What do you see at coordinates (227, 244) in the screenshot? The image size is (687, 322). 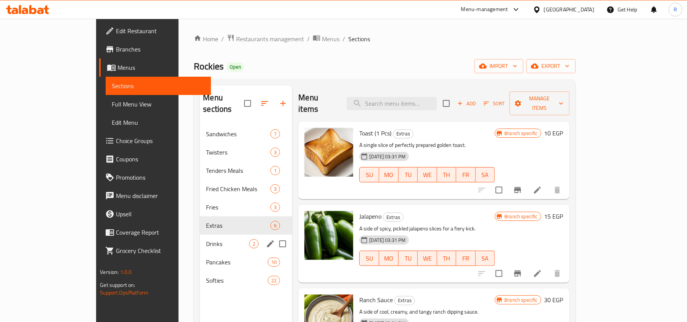 I see `span: Drinks` at bounding box center [227, 244].